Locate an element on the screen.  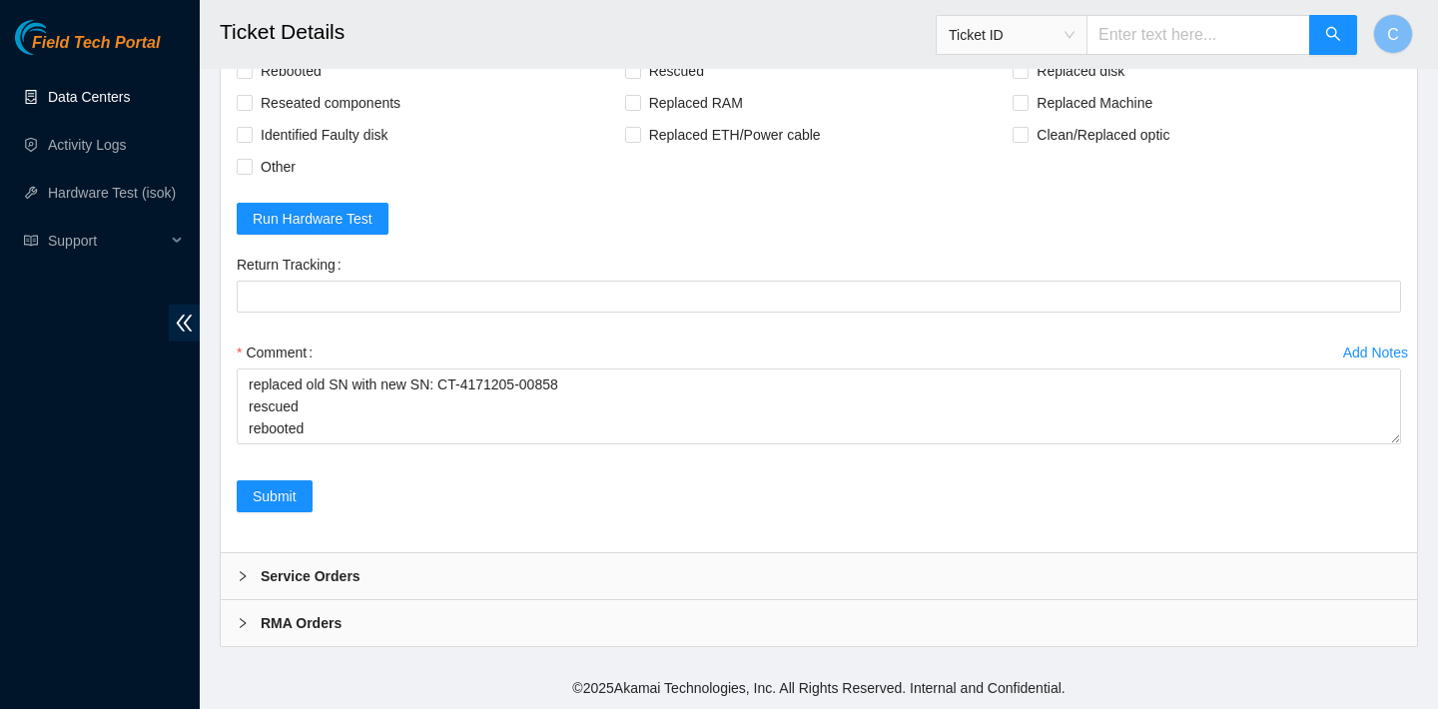
span: Reseated components is located at coordinates (330, 103).